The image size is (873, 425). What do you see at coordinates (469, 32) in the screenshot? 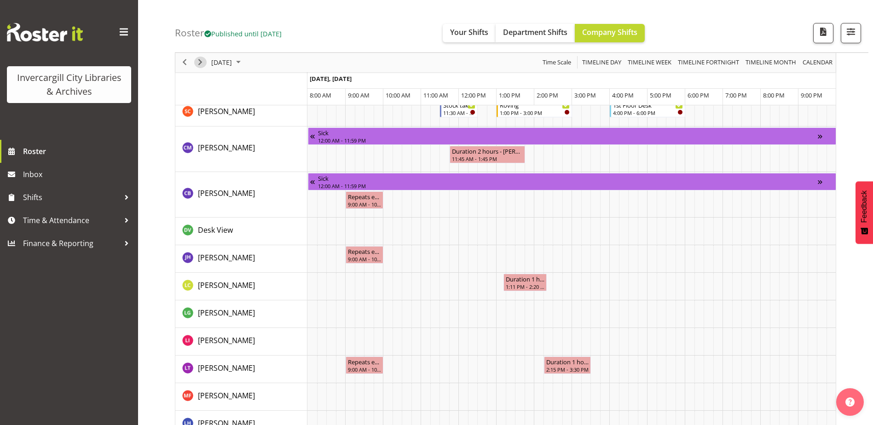
I see `span: Your Shifts` at bounding box center [469, 32].